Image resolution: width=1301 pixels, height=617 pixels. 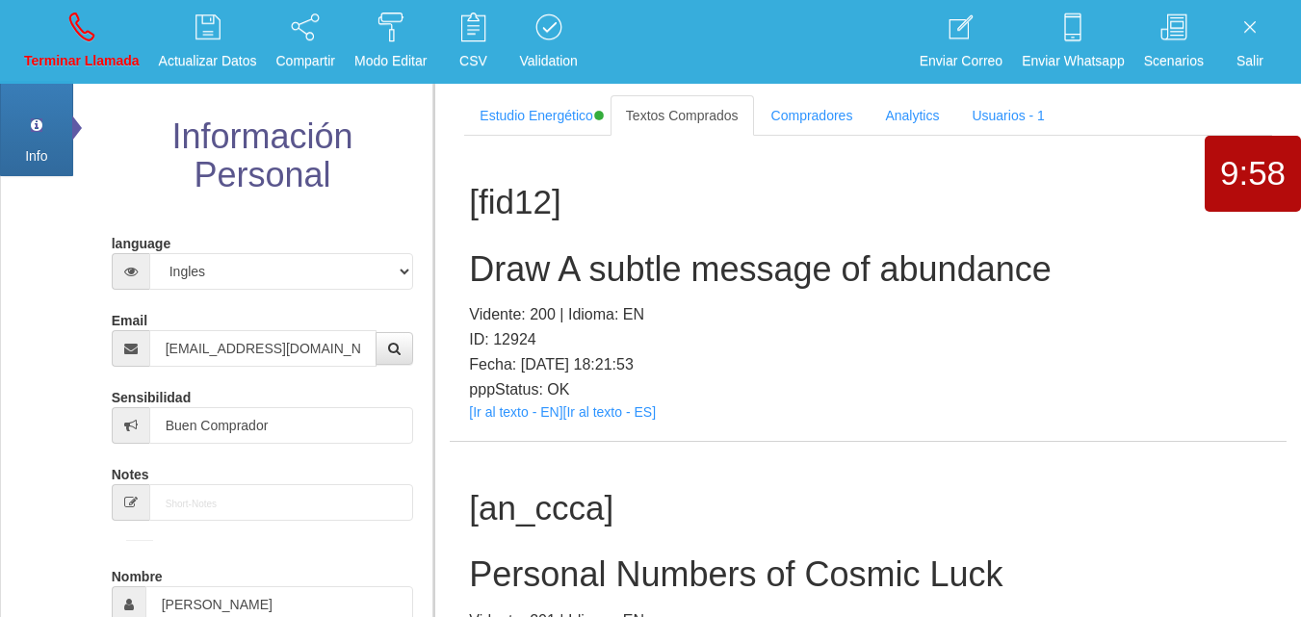 I want to click on p: Actualizar Datos, so click(x=208, y=61).